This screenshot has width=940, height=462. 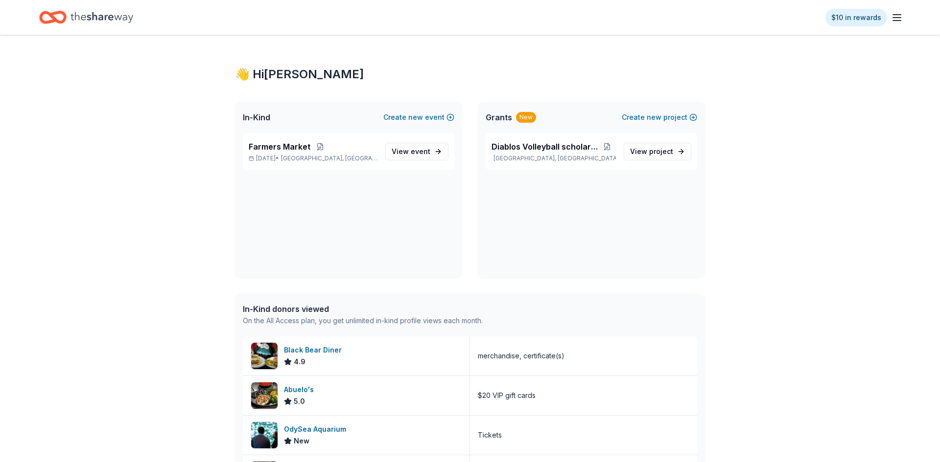 What do you see at coordinates (521, 356) in the screenshot?
I see `div: merchandise, certificate(s)` at bounding box center [521, 356].